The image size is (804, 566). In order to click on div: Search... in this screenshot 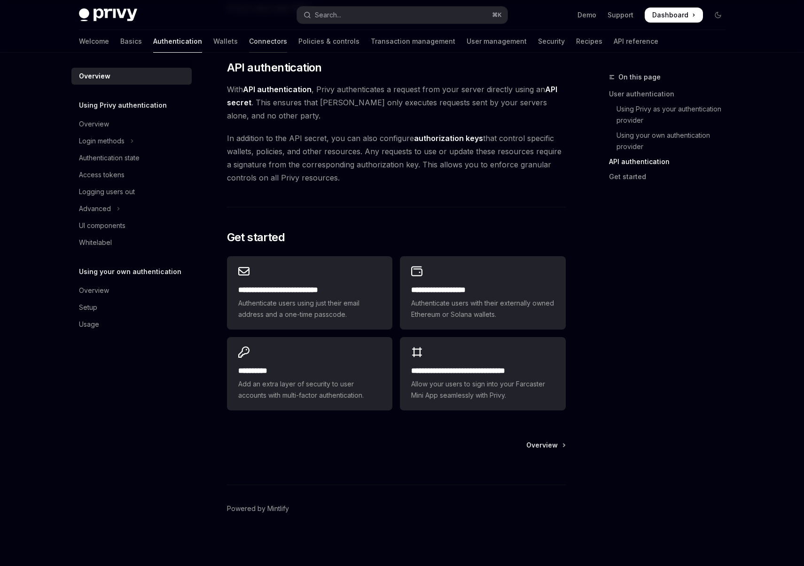, I will do `click(328, 15)`.